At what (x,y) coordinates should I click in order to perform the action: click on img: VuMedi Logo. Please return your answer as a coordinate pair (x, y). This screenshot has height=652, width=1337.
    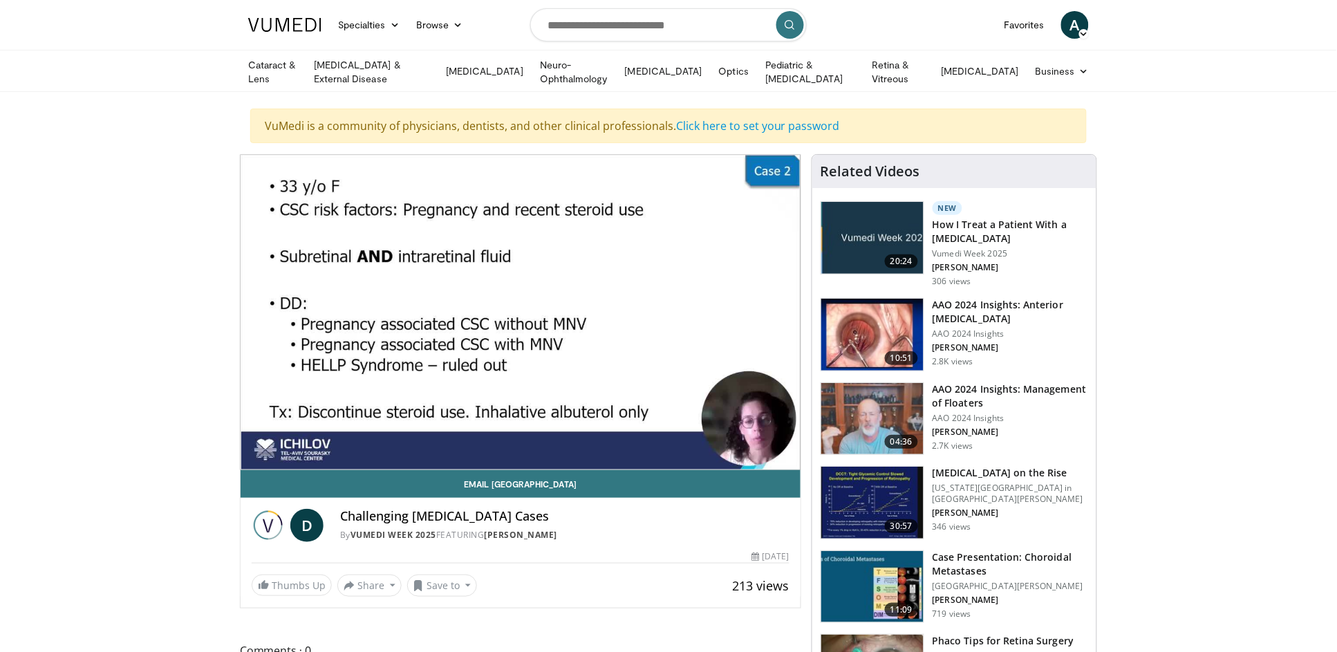
    Looking at the image, I should click on (285, 25).